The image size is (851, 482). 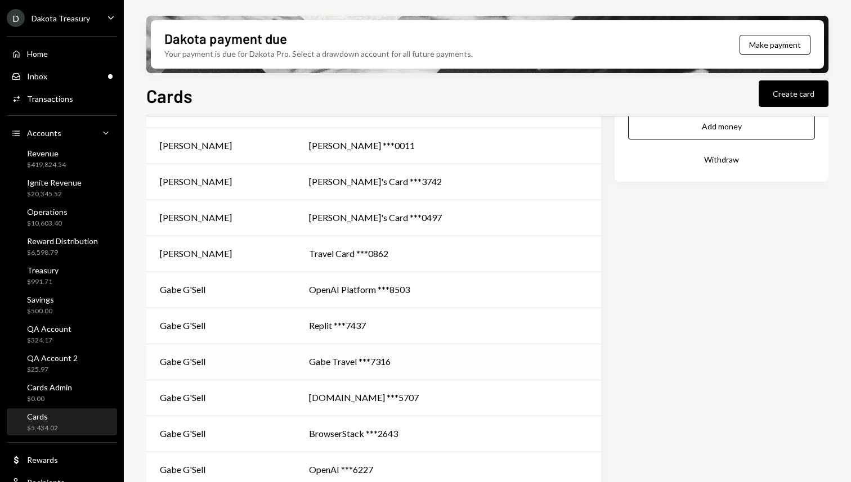 I want to click on a: Transactions, so click(x=62, y=98).